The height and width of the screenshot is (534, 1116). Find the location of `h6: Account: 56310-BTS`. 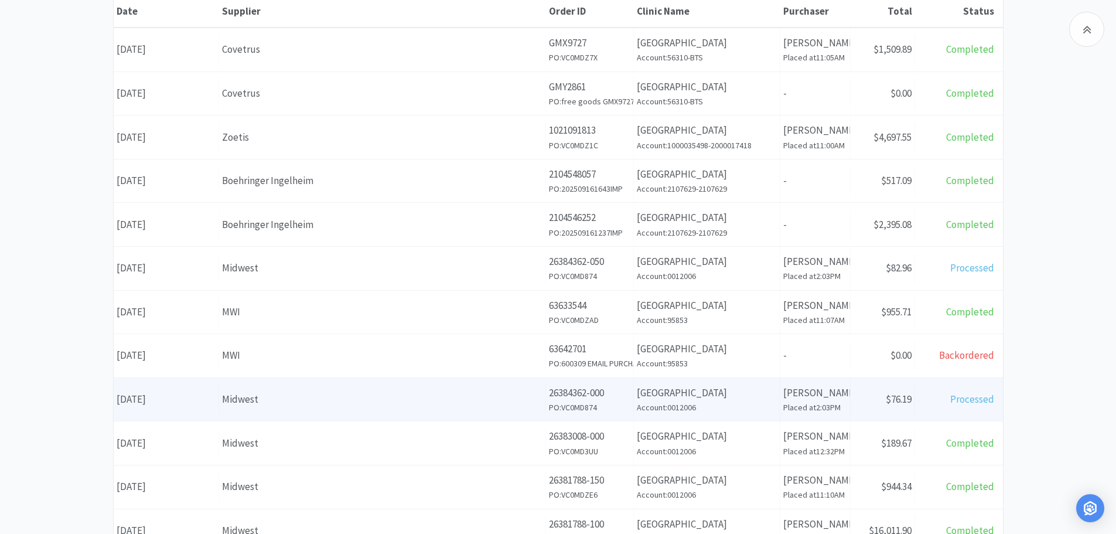

h6: Account: 56310-BTS is located at coordinates (706, 101).